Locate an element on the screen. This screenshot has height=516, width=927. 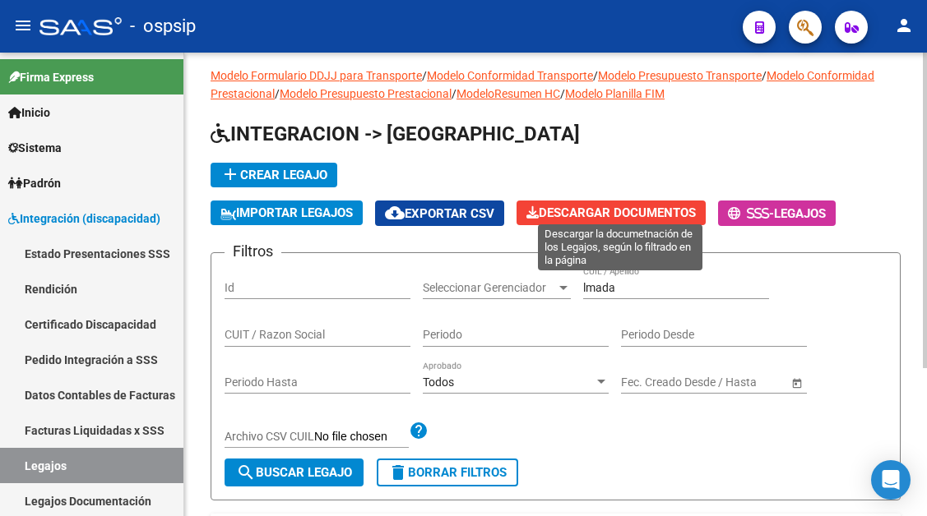
a: Modelo Presupuesto Transporte is located at coordinates (679, 76).